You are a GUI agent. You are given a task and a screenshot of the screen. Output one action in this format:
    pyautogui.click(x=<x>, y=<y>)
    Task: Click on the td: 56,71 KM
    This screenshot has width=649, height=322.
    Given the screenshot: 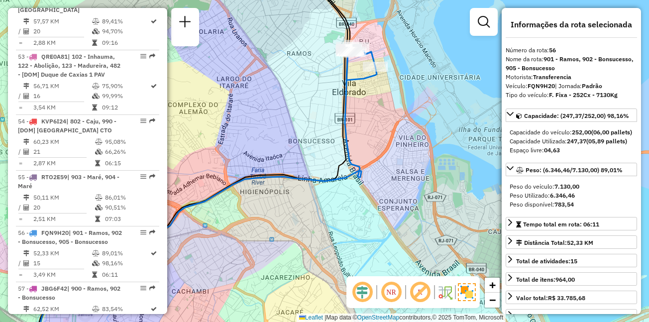 What is the action you would take?
    pyautogui.click(x=62, y=86)
    